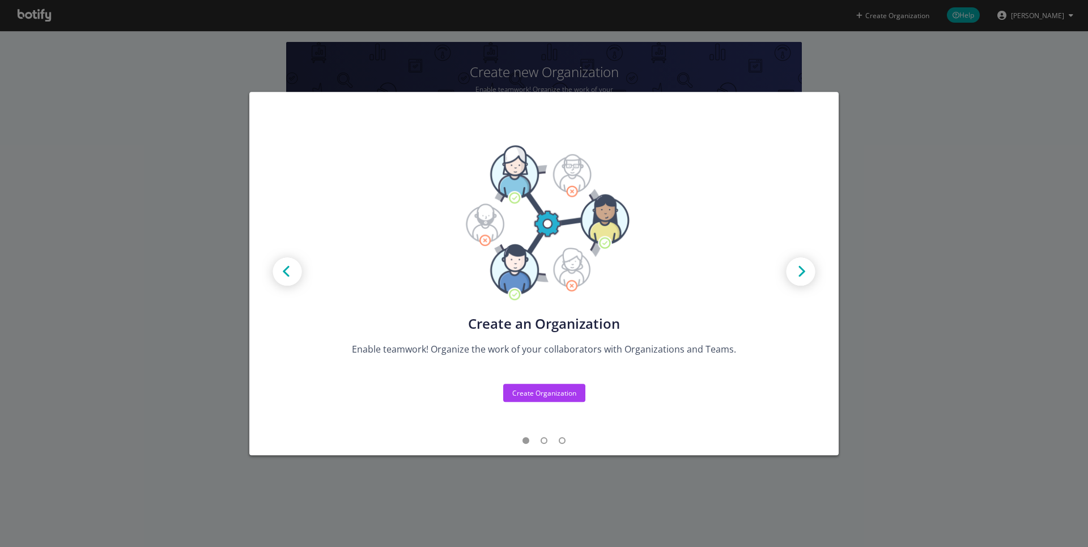 Image resolution: width=1088 pixels, height=547 pixels. What do you see at coordinates (544, 393) in the screenshot?
I see `button: Create Organization` at bounding box center [544, 393].